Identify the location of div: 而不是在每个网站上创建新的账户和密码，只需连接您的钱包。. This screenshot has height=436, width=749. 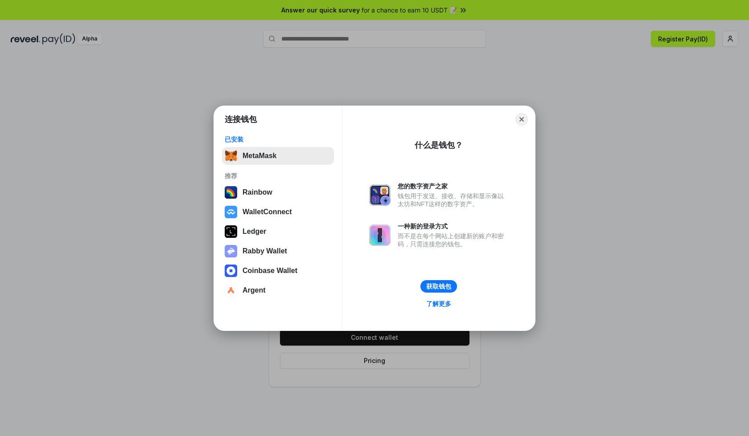
(453, 240).